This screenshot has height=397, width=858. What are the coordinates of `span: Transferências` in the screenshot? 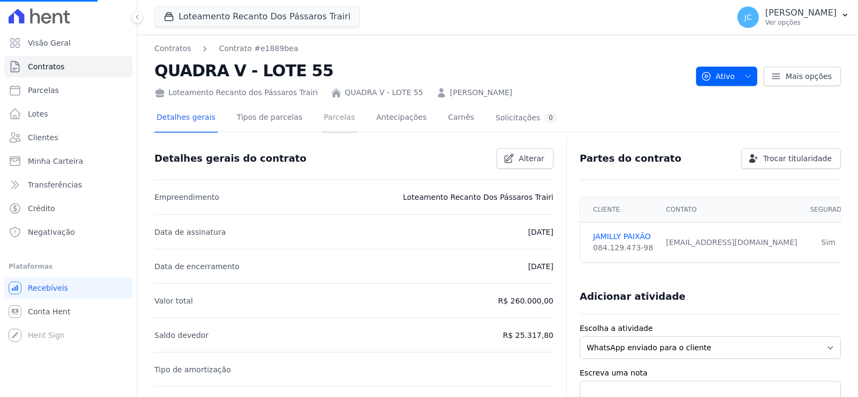 It's located at (55, 185).